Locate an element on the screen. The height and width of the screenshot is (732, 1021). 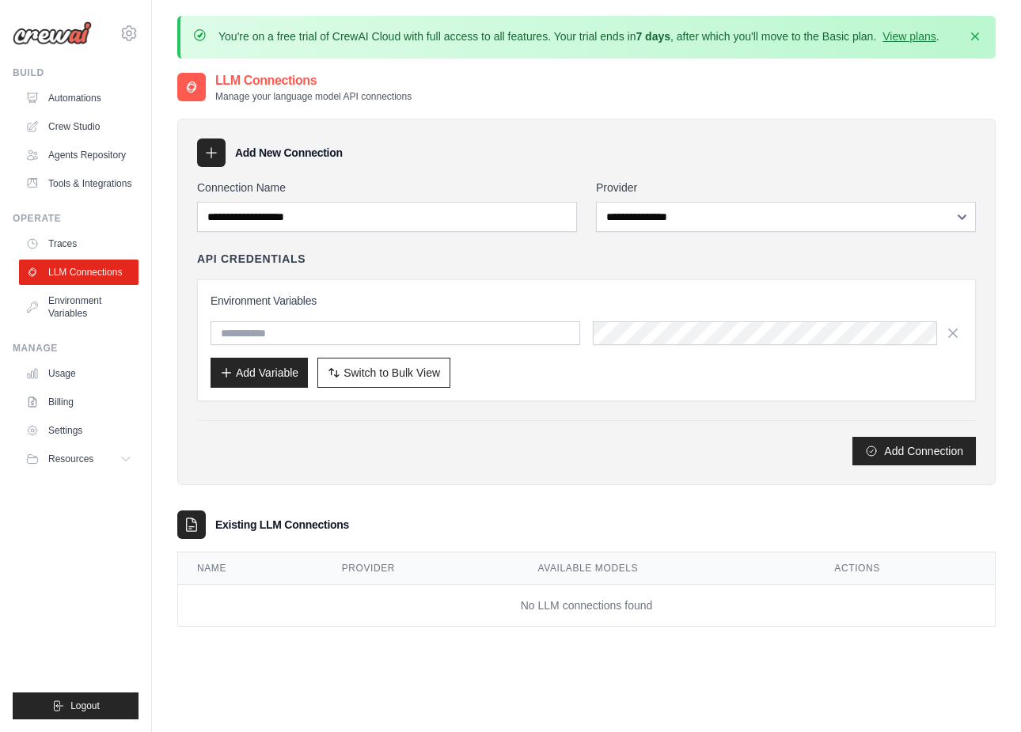
div: Operate is located at coordinates (75, 219).